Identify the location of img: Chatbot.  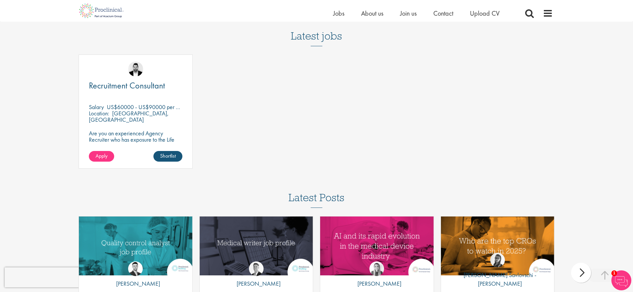
(621, 280).